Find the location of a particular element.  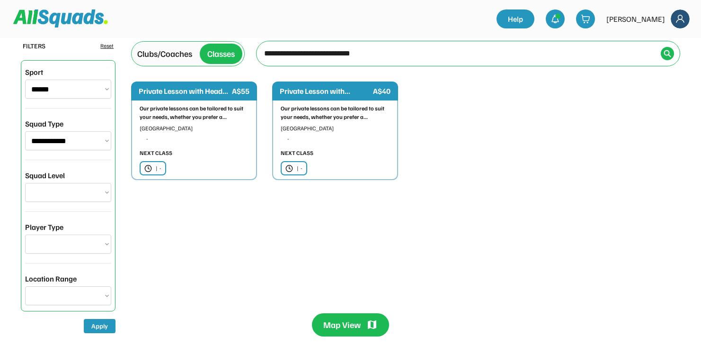

img: bell-03%20%281%29.svg is located at coordinates (555, 19).